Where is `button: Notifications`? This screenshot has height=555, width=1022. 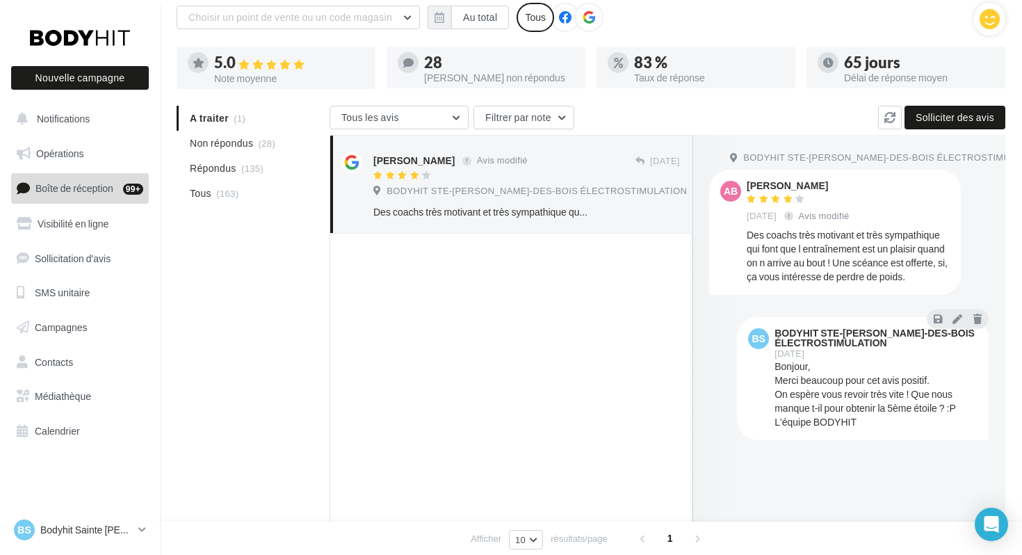
button: Notifications is located at coordinates (77, 119).